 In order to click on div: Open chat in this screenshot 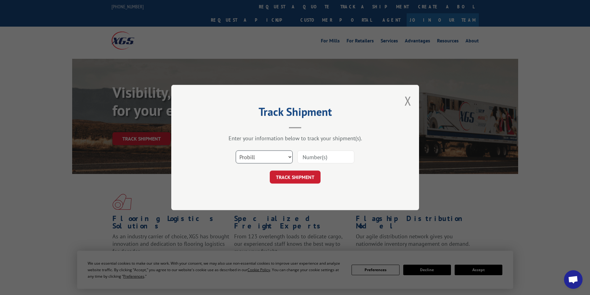, I will do `click(574, 280)`.